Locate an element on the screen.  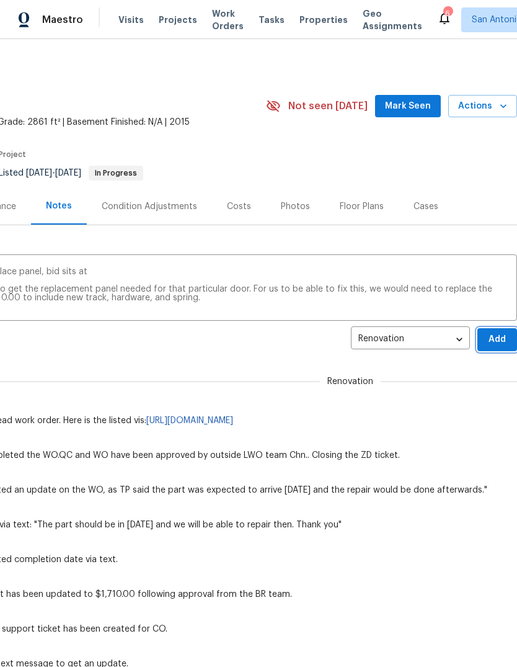
span: Add is located at coordinates (497, 339).